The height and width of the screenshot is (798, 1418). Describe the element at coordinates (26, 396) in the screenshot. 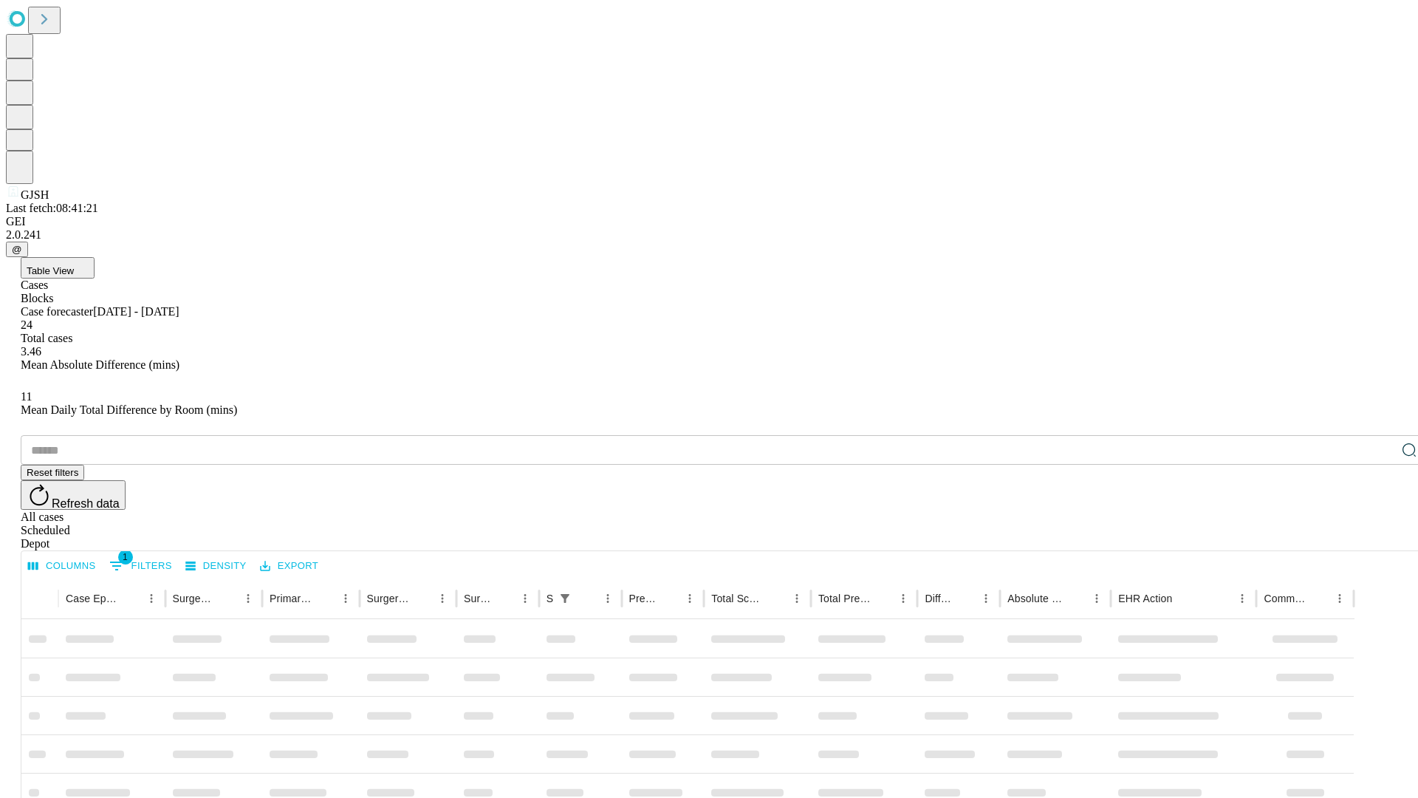

I see `span: 11` at that location.